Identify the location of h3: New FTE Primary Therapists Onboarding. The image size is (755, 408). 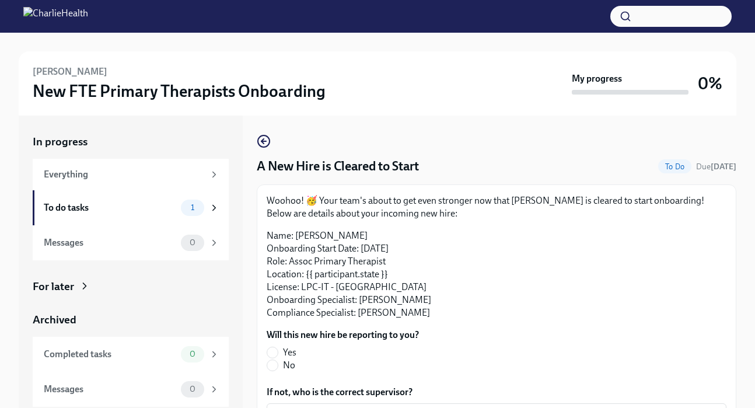
(179, 91).